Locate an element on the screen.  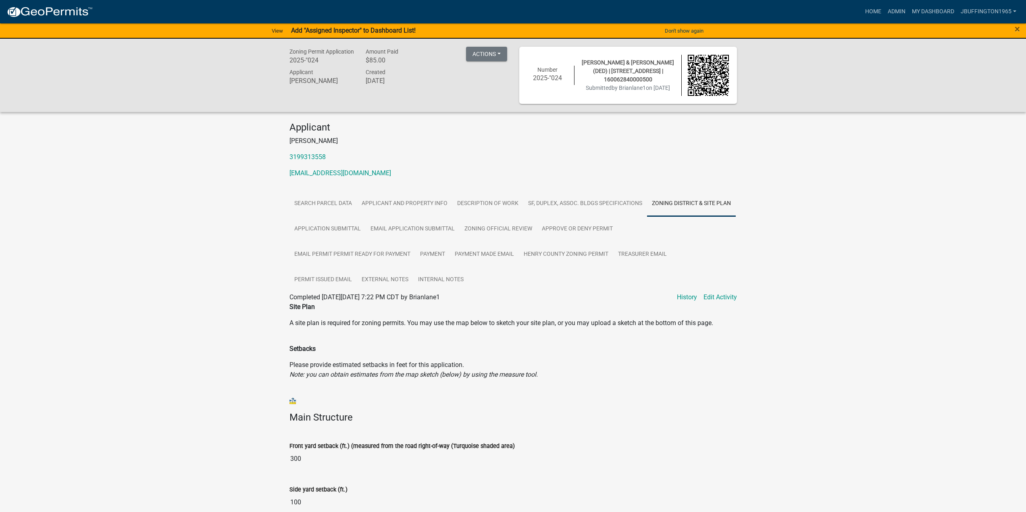
a: Treasurer Email is located at coordinates (642, 255).